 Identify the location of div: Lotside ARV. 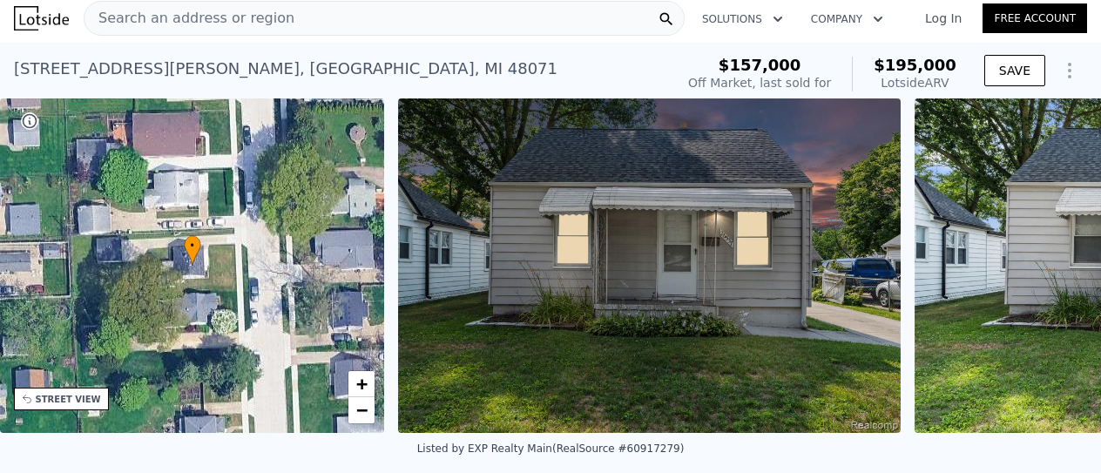
(914, 83).